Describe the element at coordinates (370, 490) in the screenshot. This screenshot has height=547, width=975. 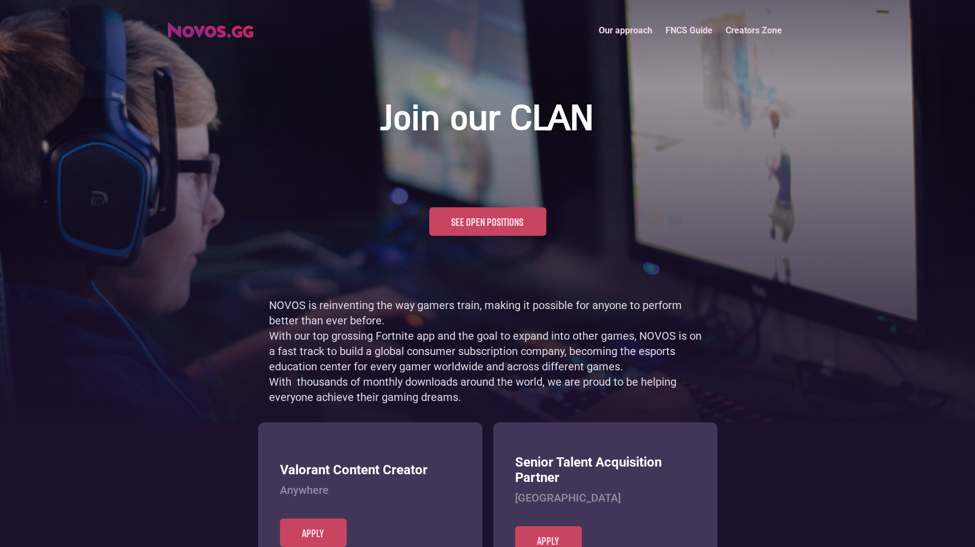
I see `h4: Anywhere` at that location.